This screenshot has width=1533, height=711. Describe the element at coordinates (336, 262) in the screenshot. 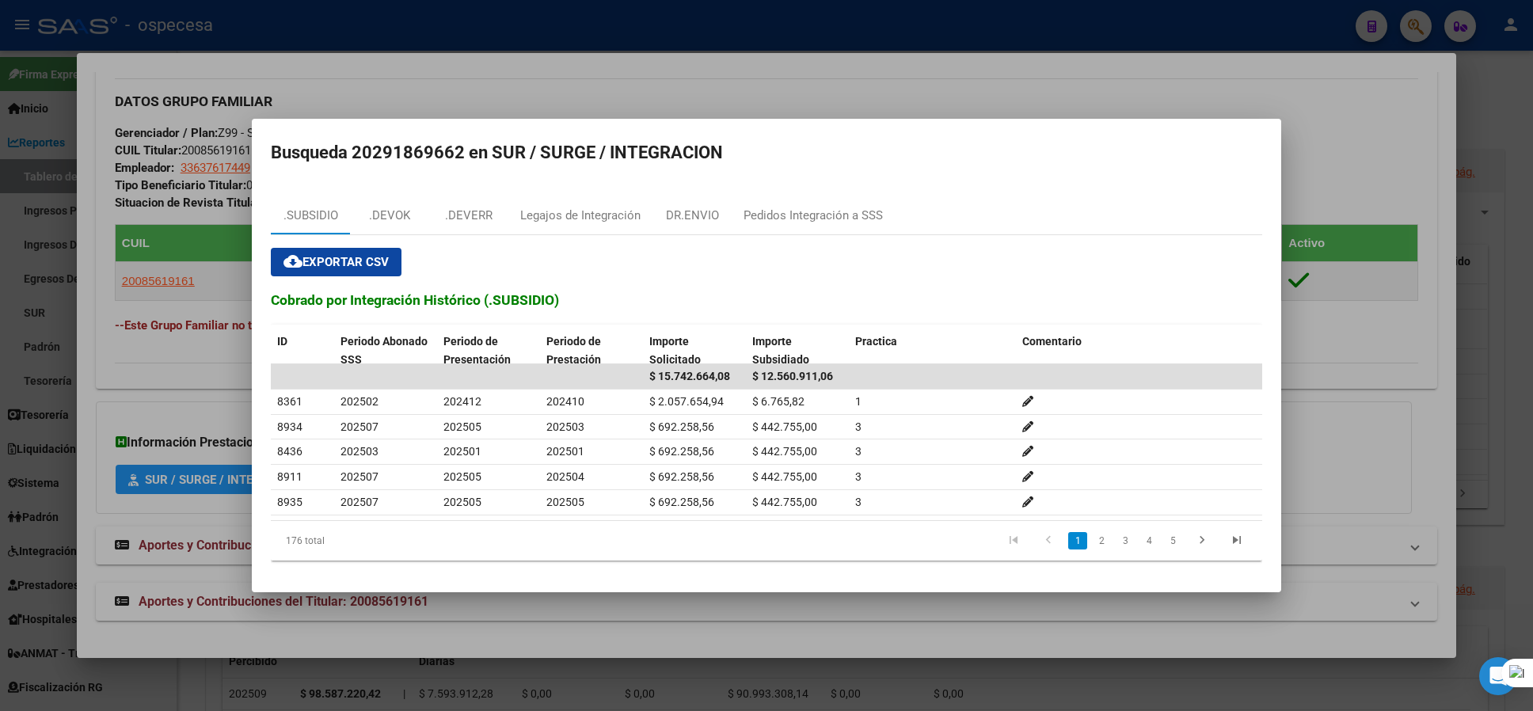

I see `button: Exportar CSV` at that location.